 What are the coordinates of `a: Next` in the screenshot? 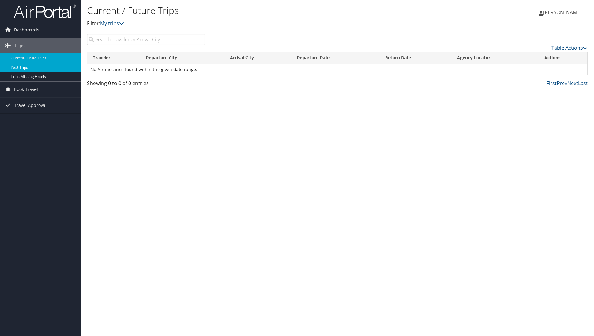 It's located at (572, 83).